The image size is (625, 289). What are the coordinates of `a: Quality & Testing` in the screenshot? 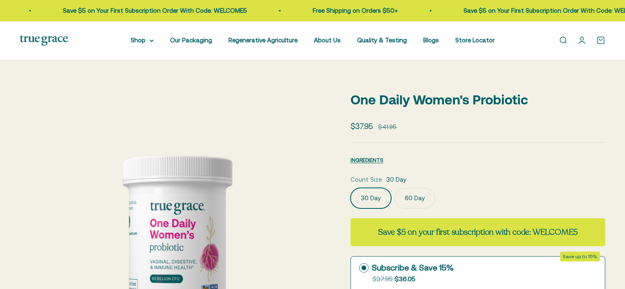 It's located at (382, 40).